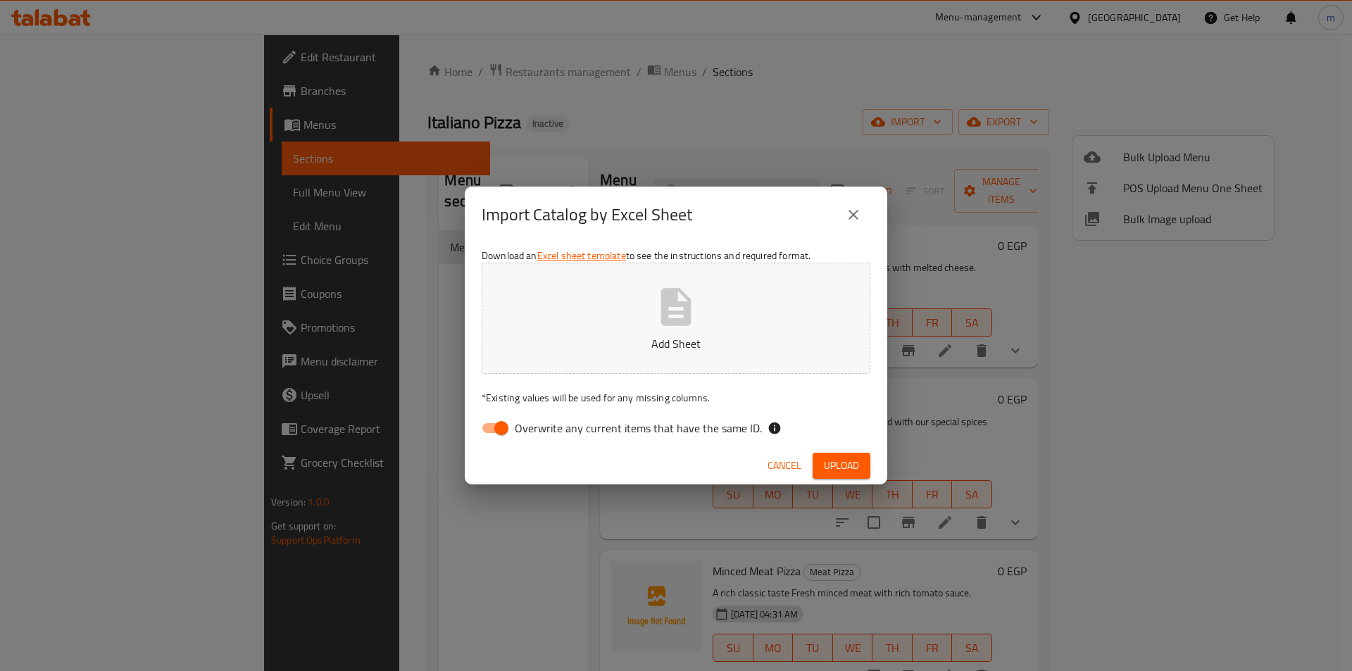 This screenshot has height=671, width=1352. What do you see at coordinates (582, 256) in the screenshot?
I see `a: Excel sheet template` at bounding box center [582, 256].